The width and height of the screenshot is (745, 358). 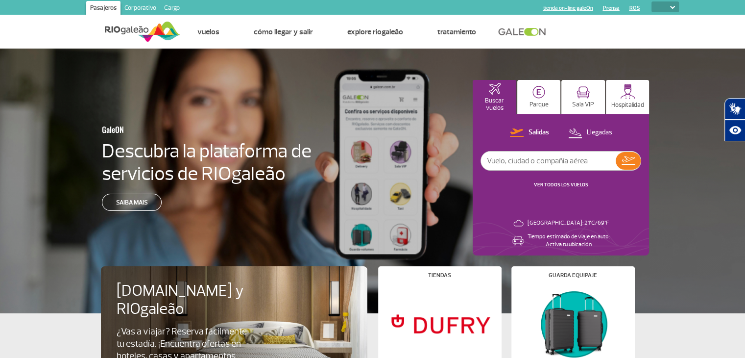 I want to click on a: Pasajeros, so click(x=103, y=9).